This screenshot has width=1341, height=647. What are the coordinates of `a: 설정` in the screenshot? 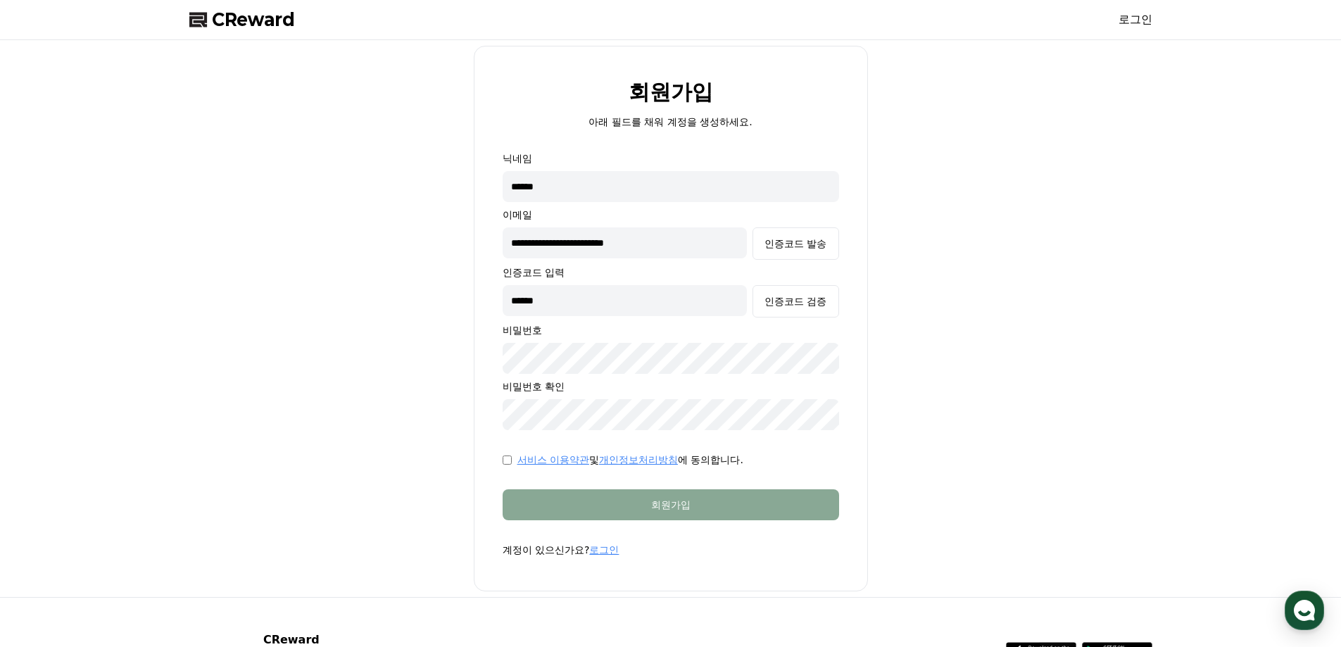 It's located at (226, 464).